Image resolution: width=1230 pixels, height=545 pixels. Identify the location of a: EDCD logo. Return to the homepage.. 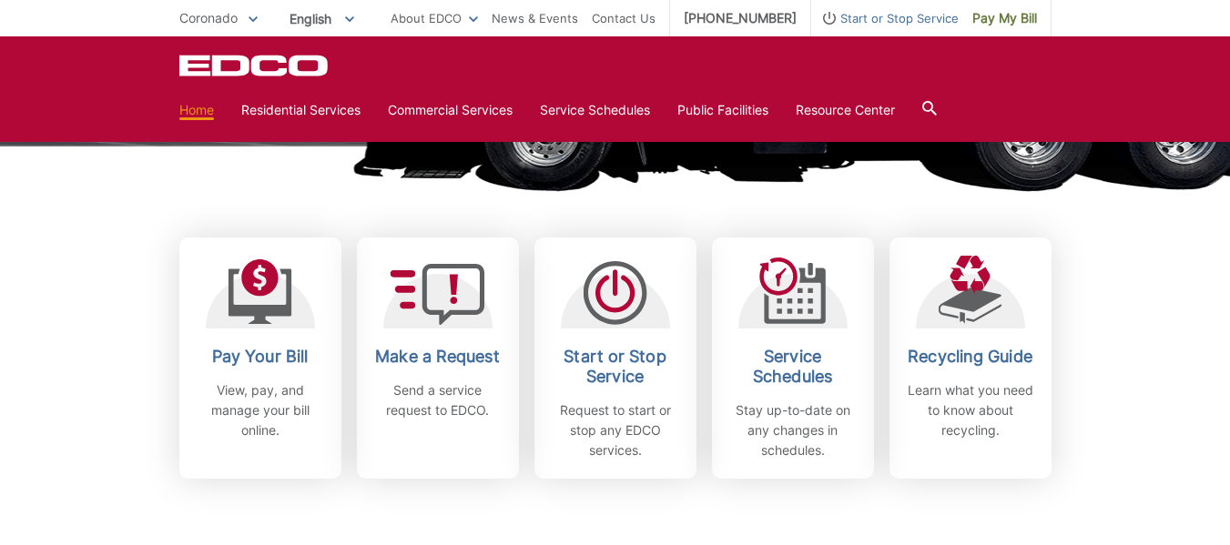
(255, 66).